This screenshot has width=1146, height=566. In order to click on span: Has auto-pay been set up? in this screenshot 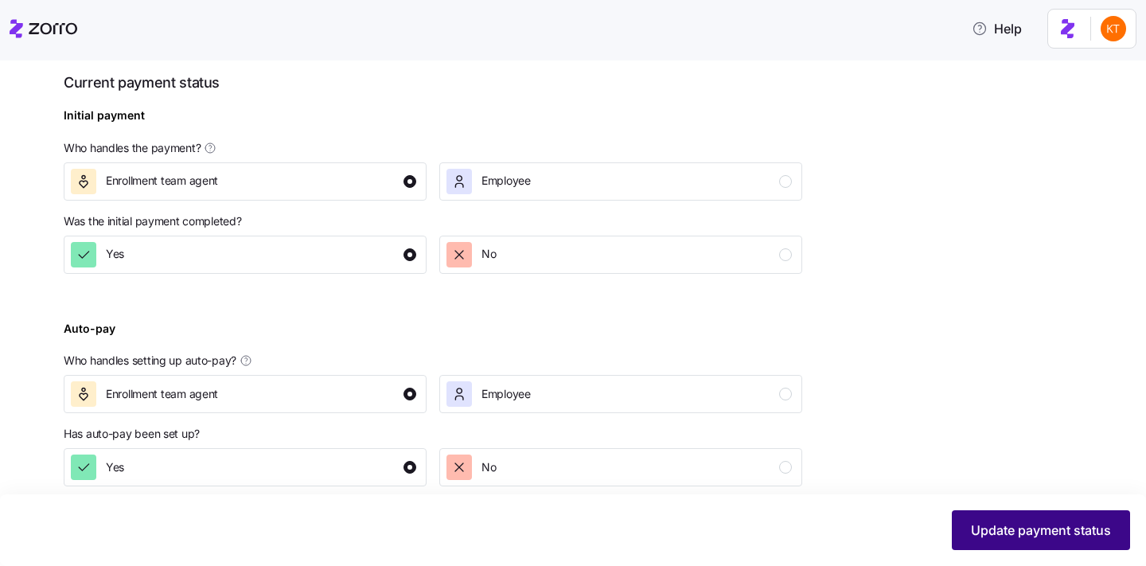, I will do `click(131, 434)`.